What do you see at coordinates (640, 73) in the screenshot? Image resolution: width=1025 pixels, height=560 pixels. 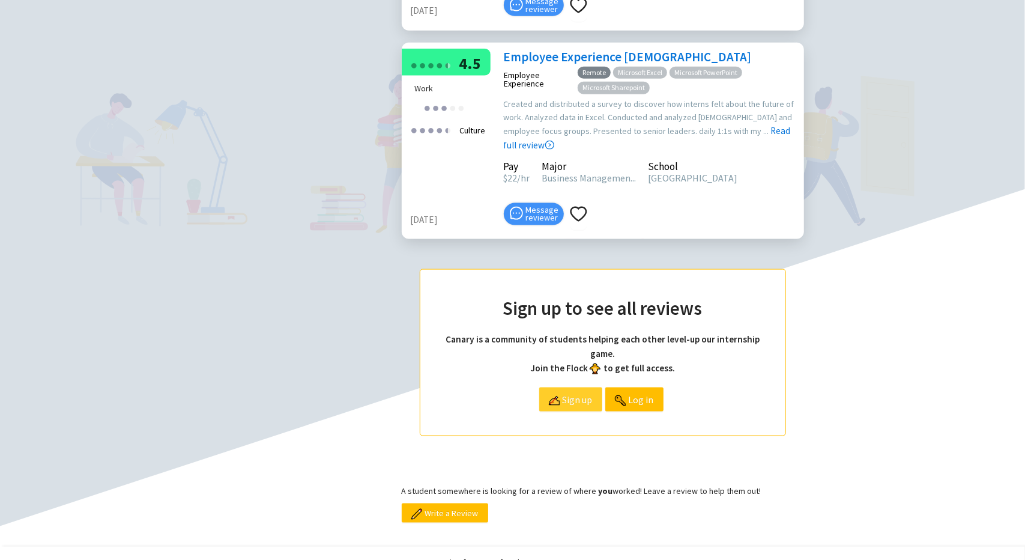 I see `span: Microsoft Excel` at bounding box center [640, 73].